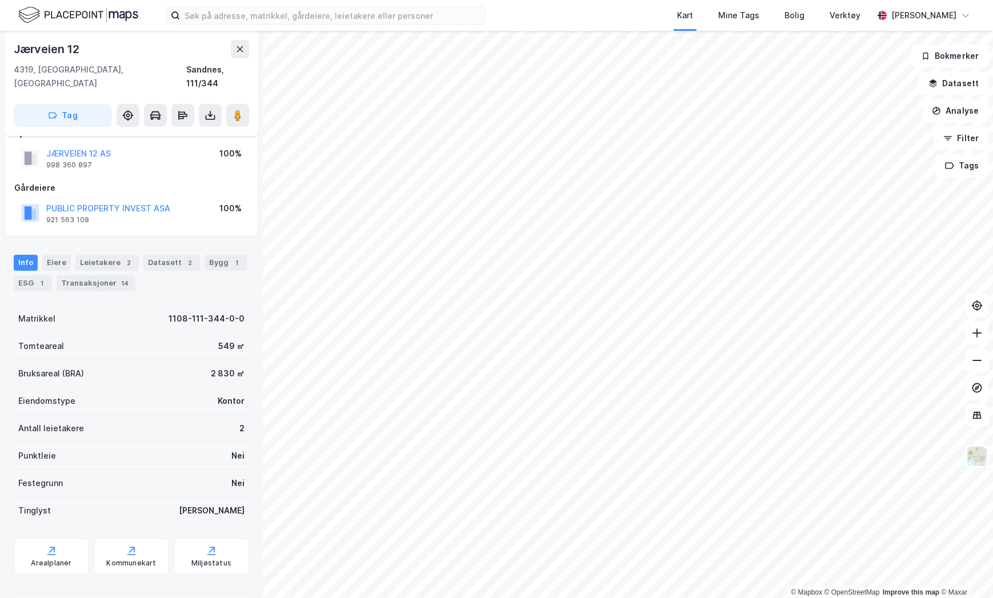  Describe the element at coordinates (852, 592) in the screenshot. I see `a: OpenStreetMap` at that location.